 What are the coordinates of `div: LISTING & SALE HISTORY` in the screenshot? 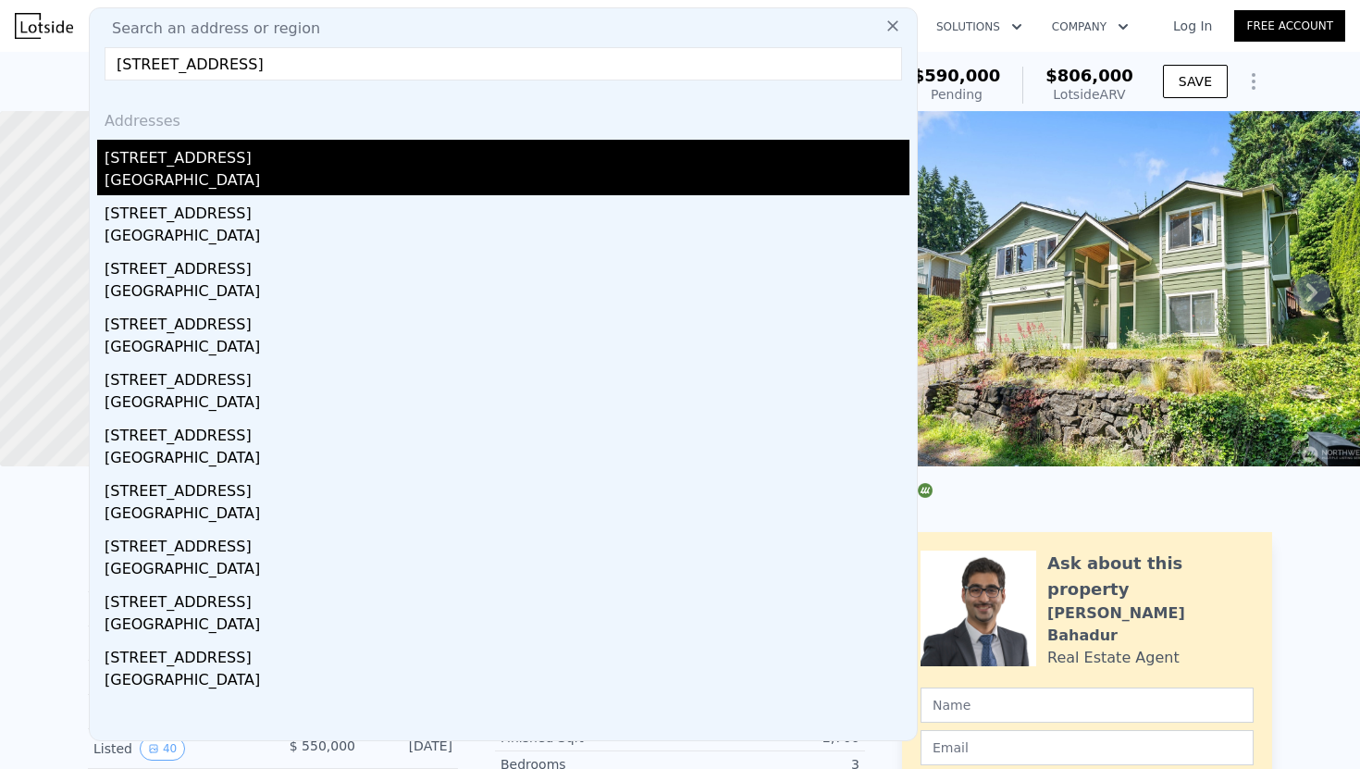 It's located at (273, 549).